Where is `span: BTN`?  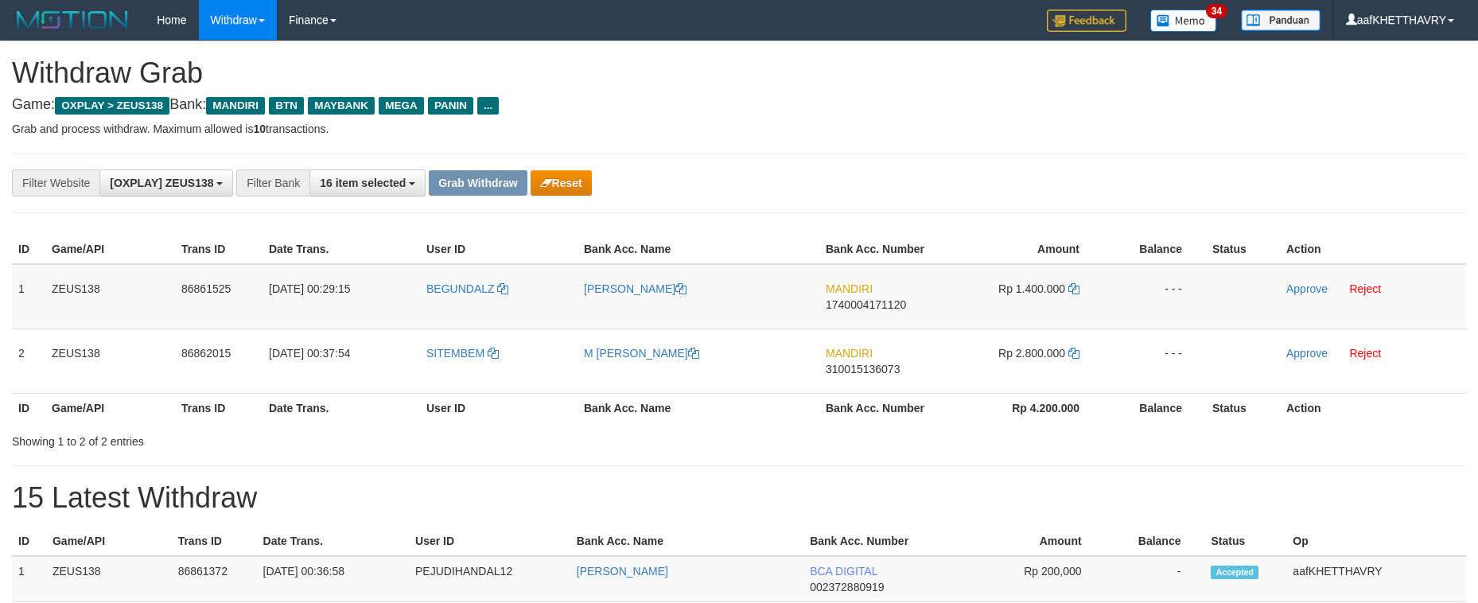 span: BTN is located at coordinates (286, 106).